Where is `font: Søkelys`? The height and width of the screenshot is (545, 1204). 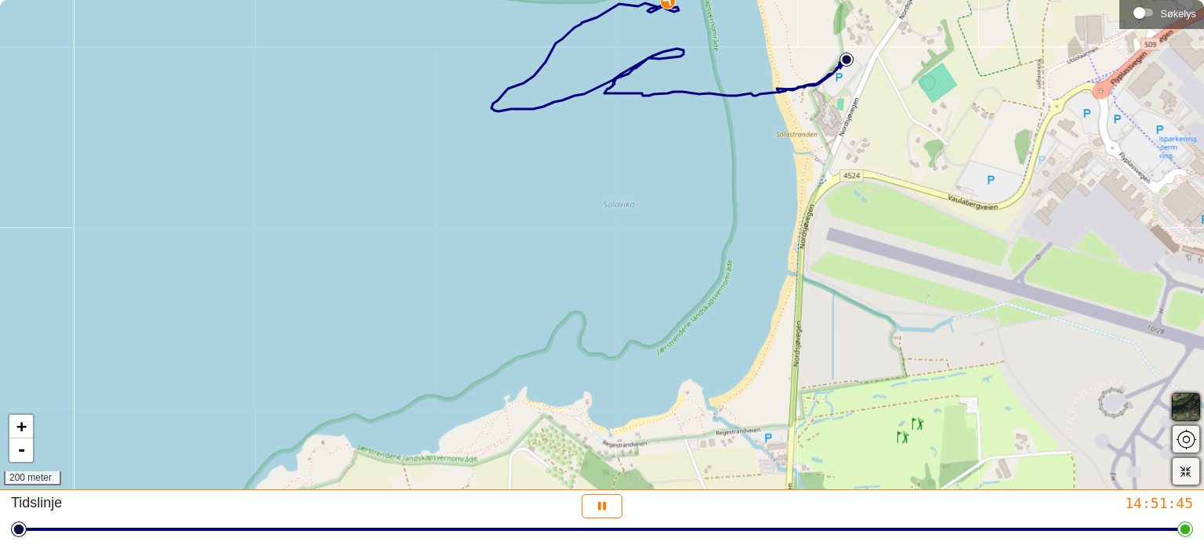
font: Søkelys is located at coordinates (1178, 13).